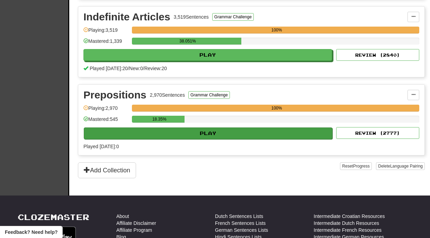 The image size is (430, 238). What do you see at coordinates (155, 68) in the screenshot?
I see `span: Review: 20` at bounding box center [155, 68].